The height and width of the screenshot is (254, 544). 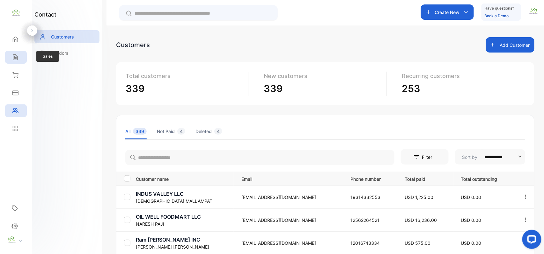 I want to click on span: USD 1,225.00, so click(x=419, y=197).